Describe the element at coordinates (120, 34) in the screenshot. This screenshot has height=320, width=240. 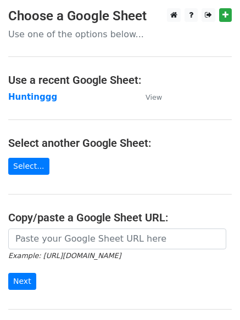
I see `p: Use one of the options below...` at that location.